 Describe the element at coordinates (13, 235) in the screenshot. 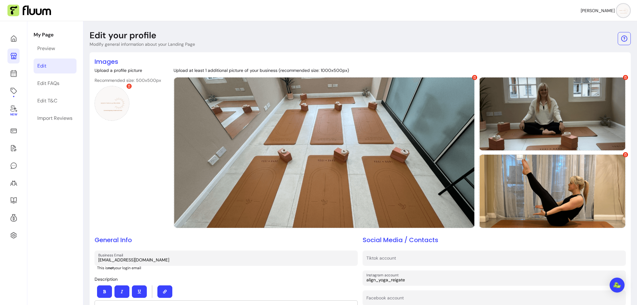

I see `a: Settings` at that location.